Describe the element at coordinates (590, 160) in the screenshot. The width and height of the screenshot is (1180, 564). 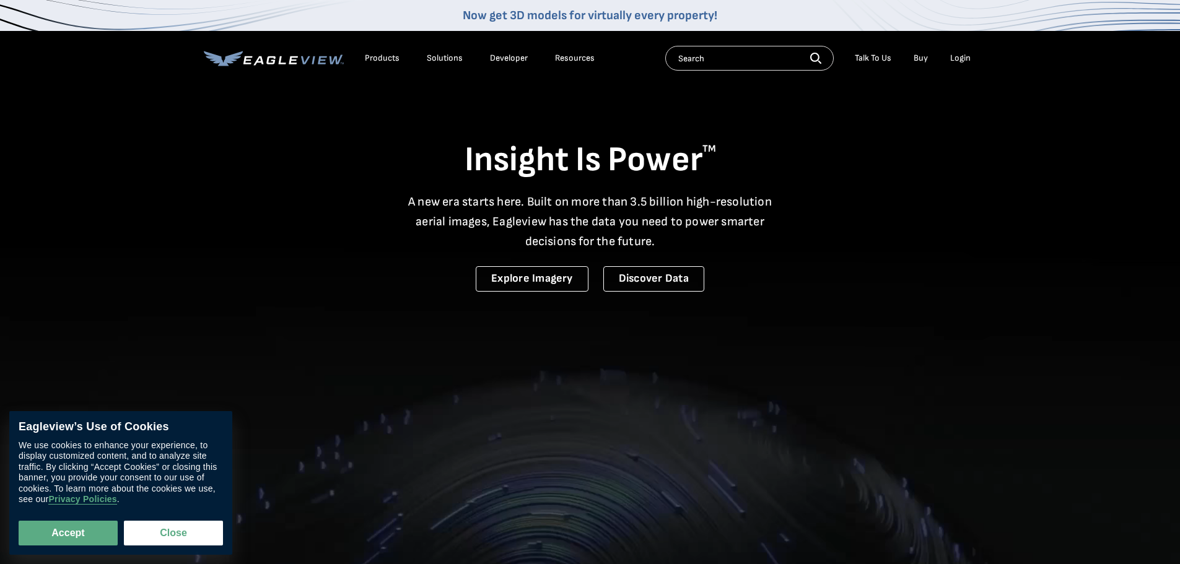
I see `h1: Insight Is Power` at that location.